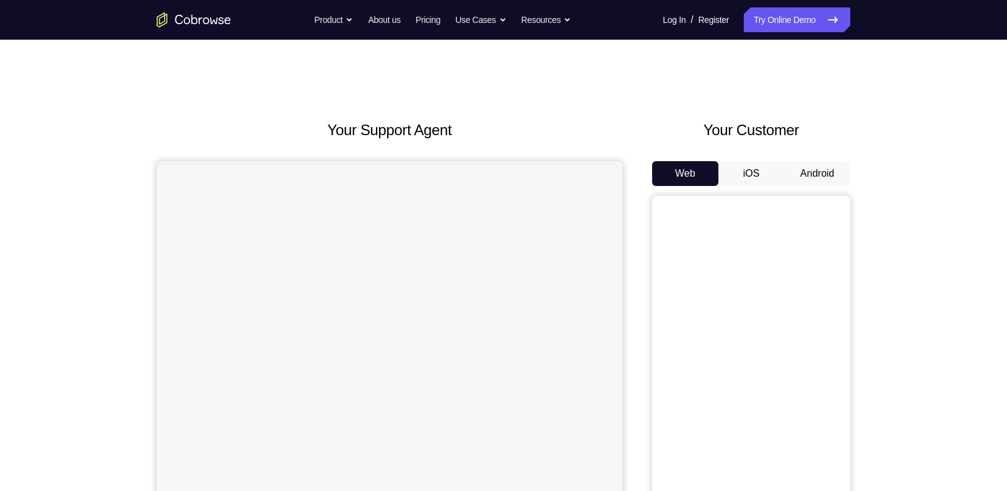 The width and height of the screenshot is (1007, 491). I want to click on button: iOS, so click(751, 173).